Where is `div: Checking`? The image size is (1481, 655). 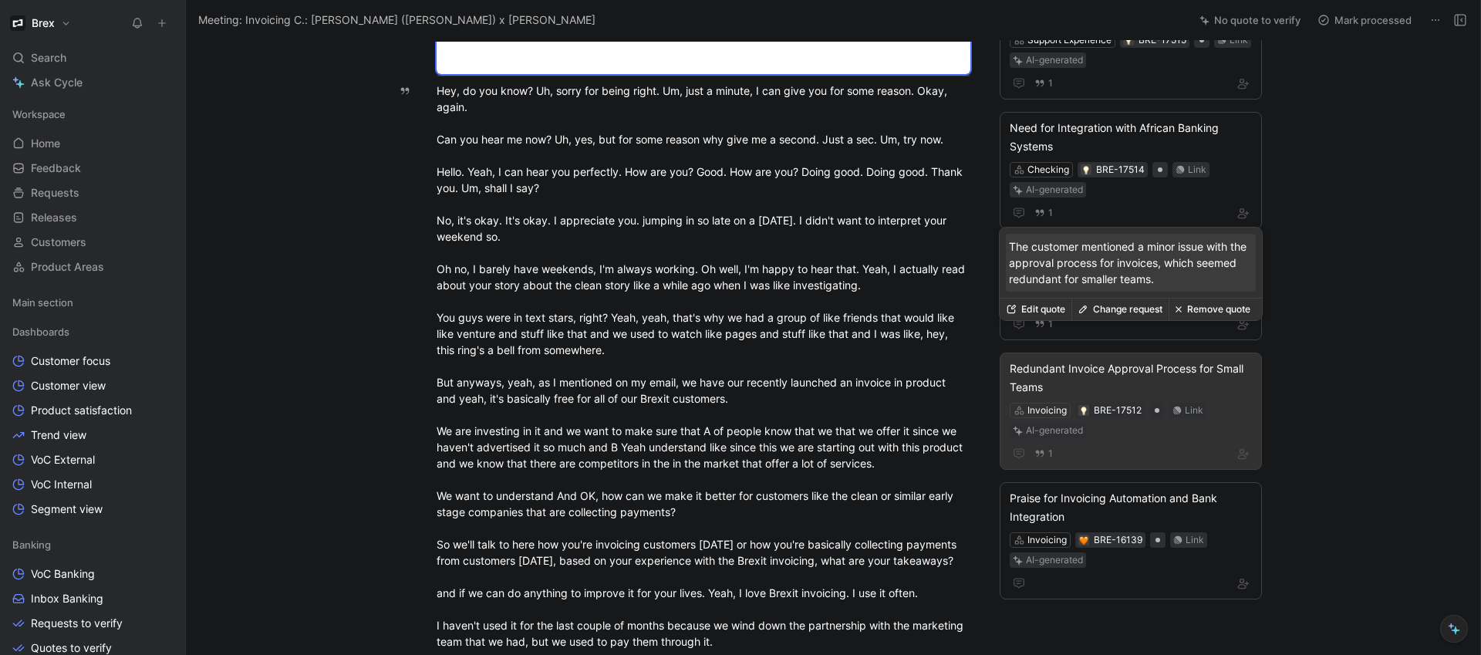 div: Checking is located at coordinates (1048, 170).